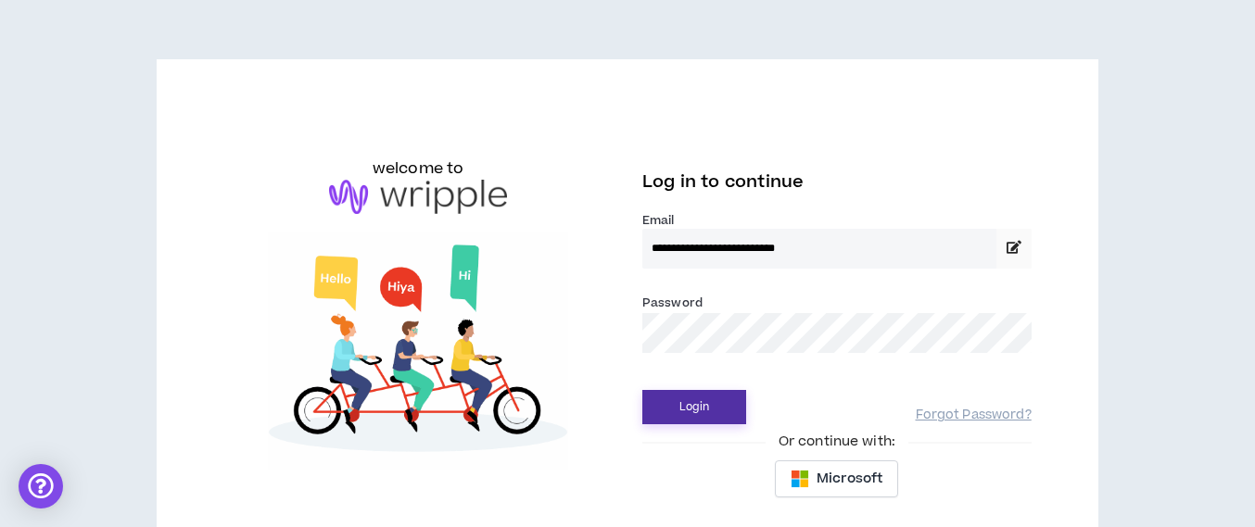 This screenshot has height=527, width=1255. Describe the element at coordinates (837, 442) in the screenshot. I see `span: Or continue with:` at that location.